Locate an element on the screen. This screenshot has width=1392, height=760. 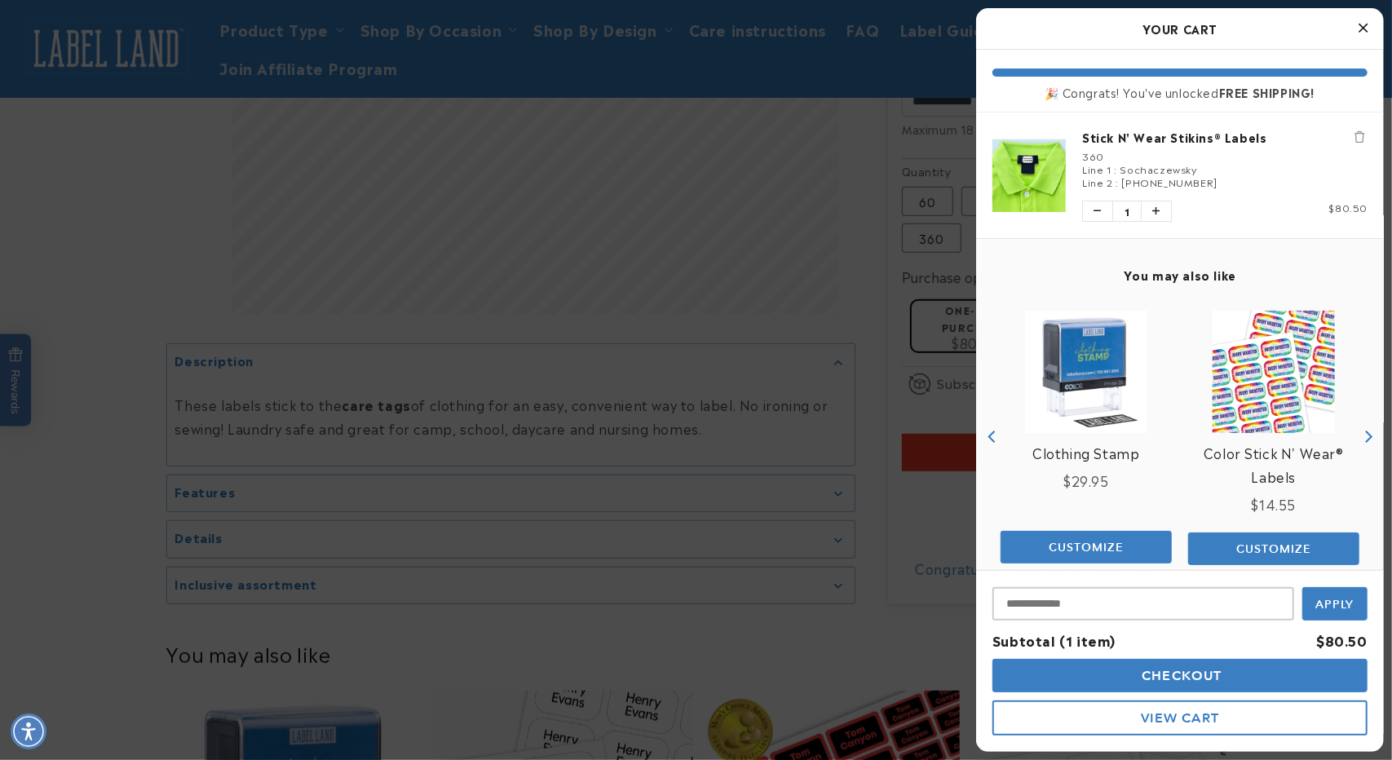
a: View Clothing Stamp is located at coordinates (1085, 453).